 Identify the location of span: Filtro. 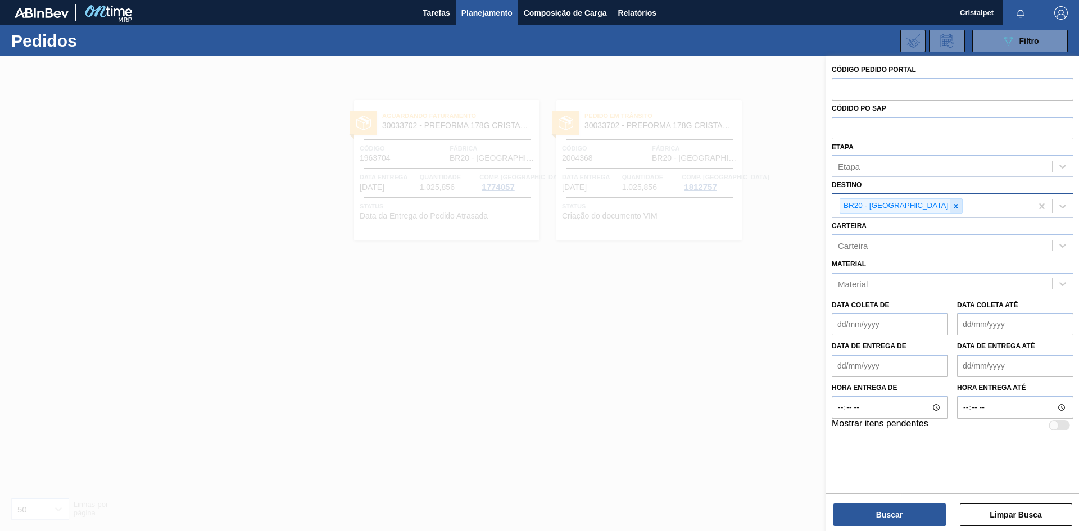
(1029, 41).